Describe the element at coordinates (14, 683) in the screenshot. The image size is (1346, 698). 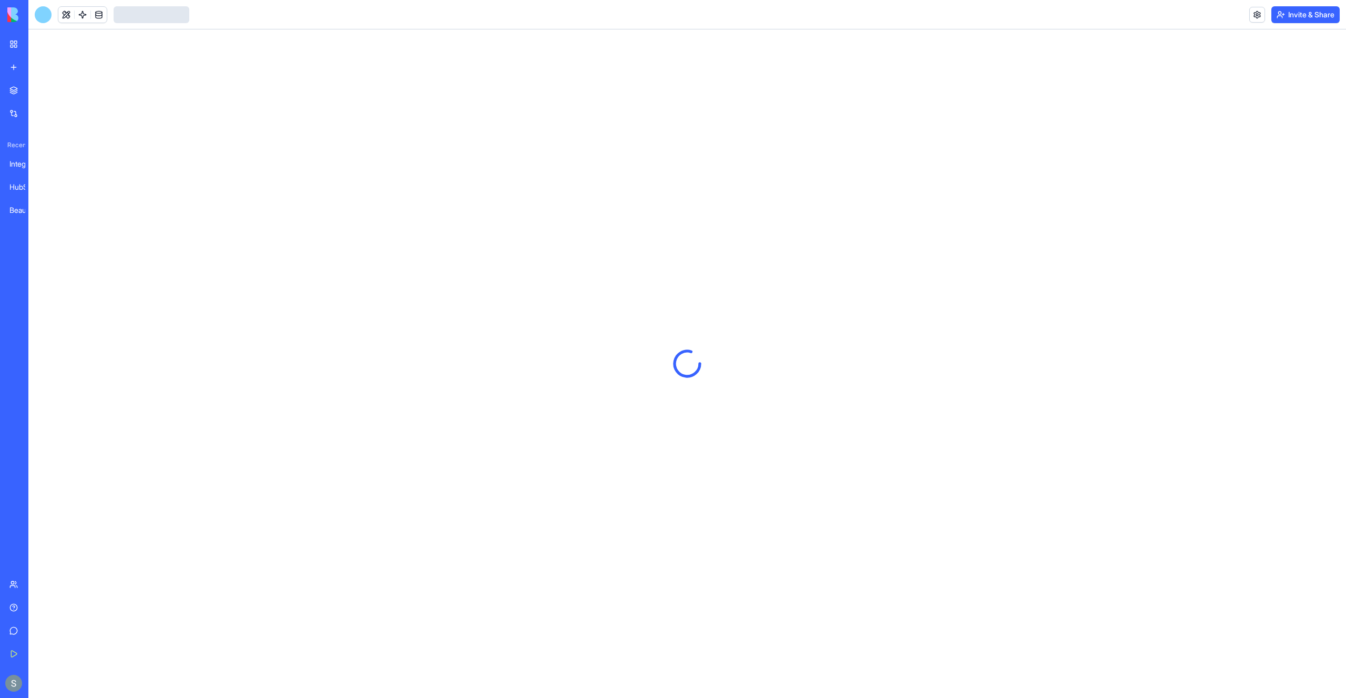
I see `img: ACg8ocKnDTHbS00rqwWSHQfXf8ia04QnQtz5EDX_Ef5UNrjqV-k=s96-c` at that location.